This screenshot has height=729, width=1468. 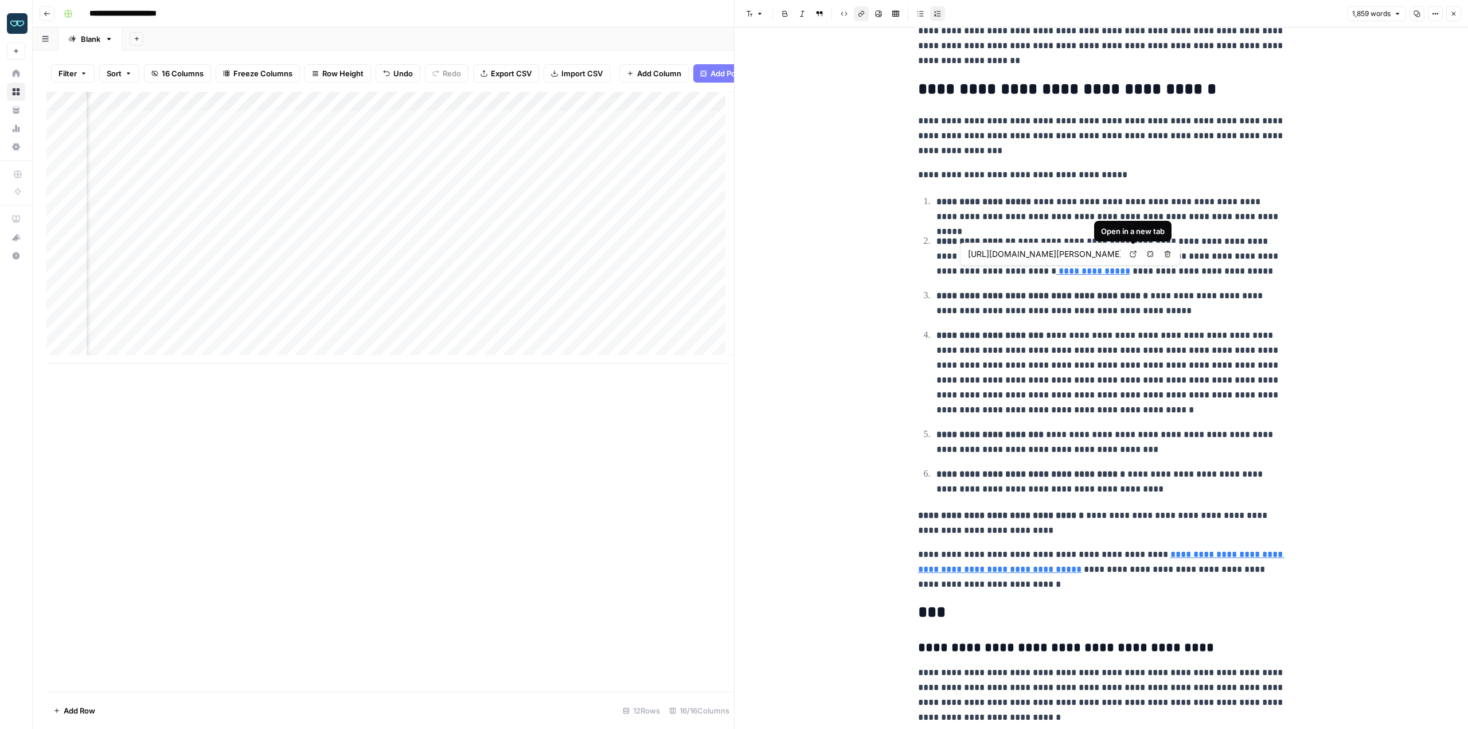 I want to click on a: Browse, so click(x=16, y=92).